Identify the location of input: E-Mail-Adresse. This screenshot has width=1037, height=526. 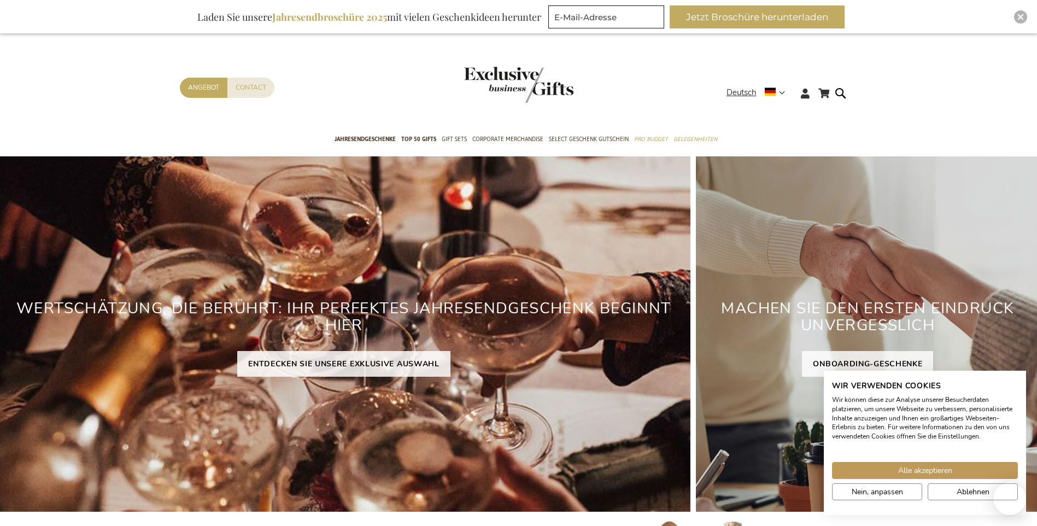
(606, 17).